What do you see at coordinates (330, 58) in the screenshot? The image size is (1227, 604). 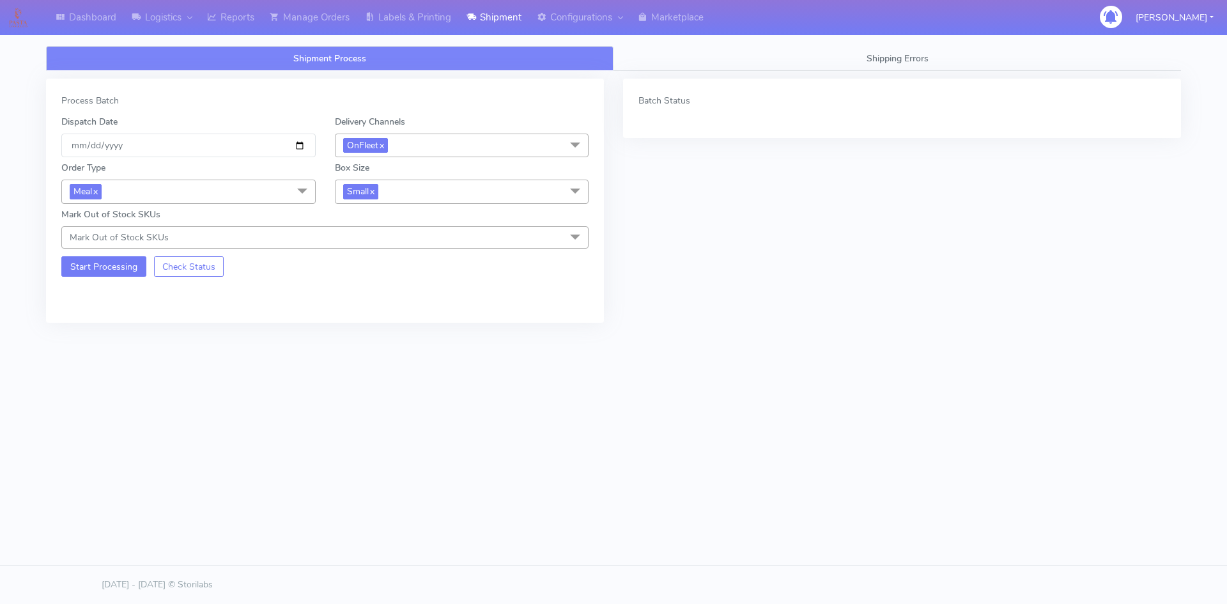 I see `span: Shipment Process` at bounding box center [330, 58].